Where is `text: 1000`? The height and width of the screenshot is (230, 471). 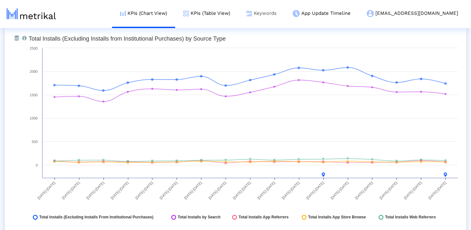
text: 1000 is located at coordinates (34, 118).